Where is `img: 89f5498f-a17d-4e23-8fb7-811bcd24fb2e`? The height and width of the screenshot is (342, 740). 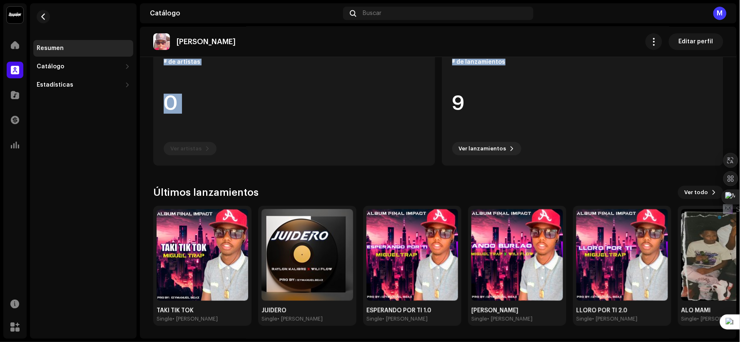
img: 89f5498f-a17d-4e23-8fb7-811bcd24fb2e is located at coordinates (517, 255).